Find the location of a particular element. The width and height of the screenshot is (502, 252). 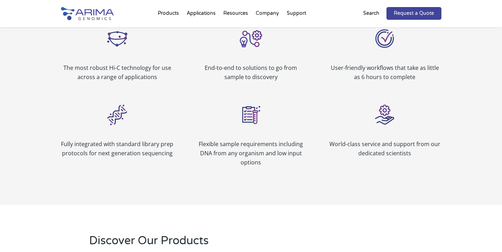

p: End-to-end to solutions to go from sample to discovery is located at coordinates (251, 72).